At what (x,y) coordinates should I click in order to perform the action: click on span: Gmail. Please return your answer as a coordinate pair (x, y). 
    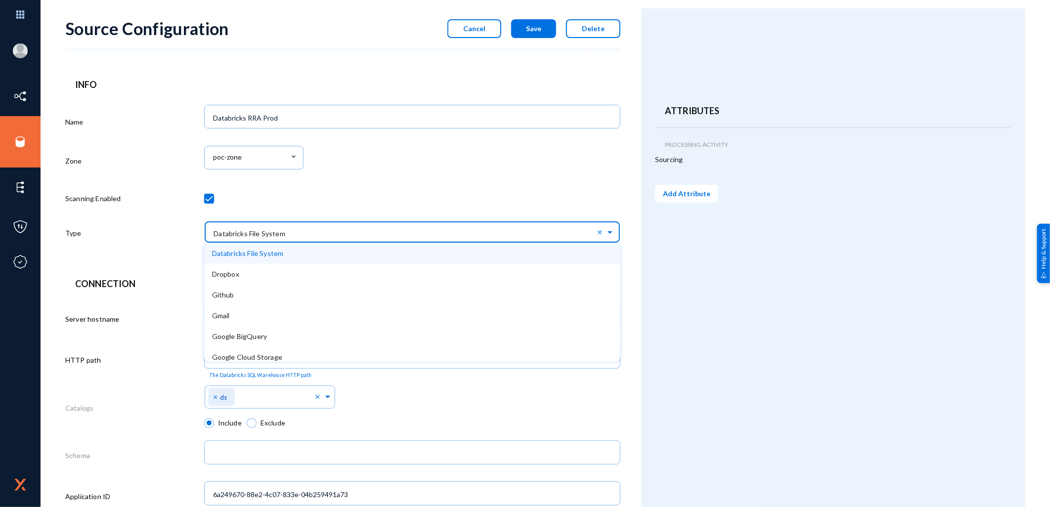
    Looking at the image, I should click on (221, 316).